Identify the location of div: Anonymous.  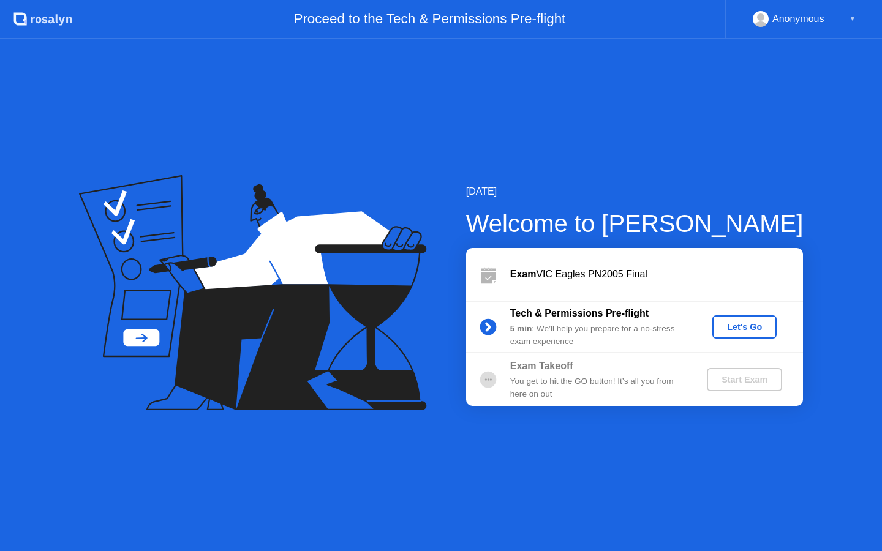
(798, 19).